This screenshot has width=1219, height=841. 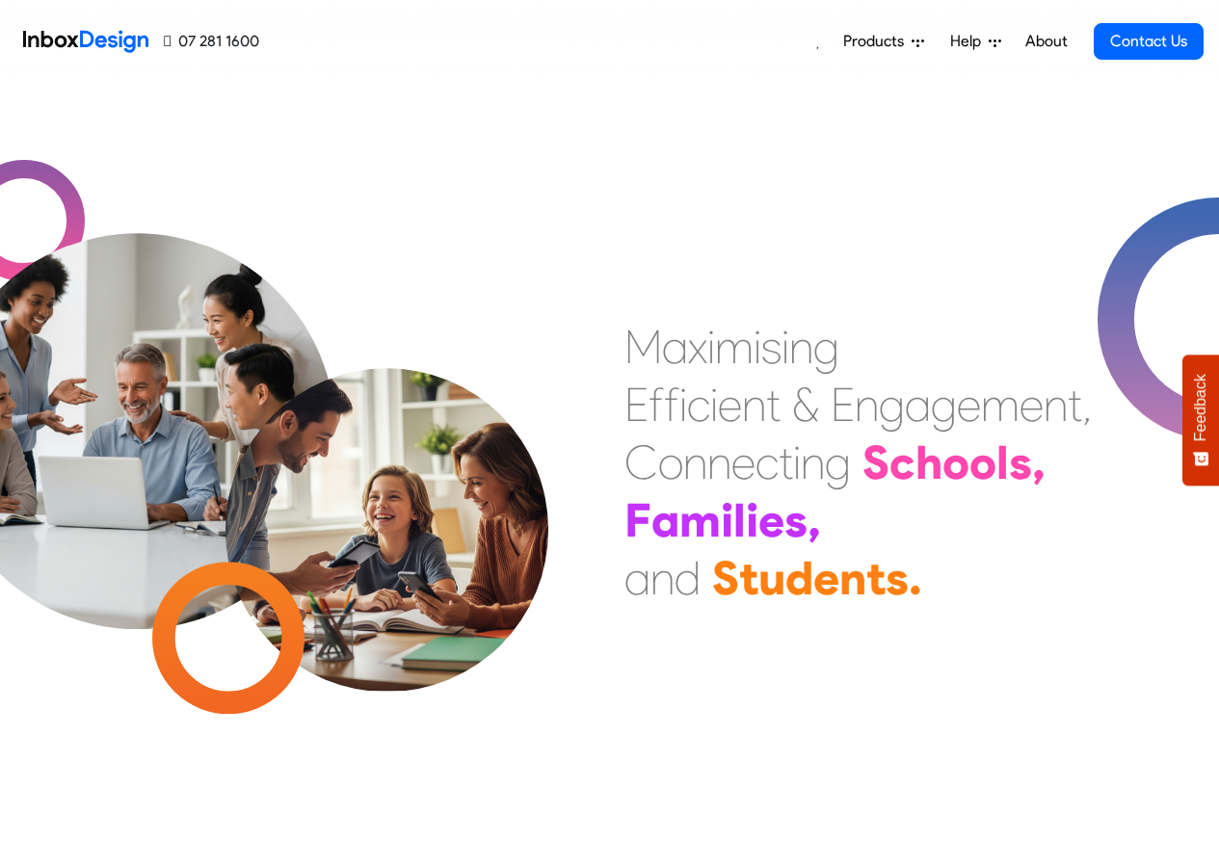 I want to click on button: Feedback - Show survey, so click(x=1201, y=420).